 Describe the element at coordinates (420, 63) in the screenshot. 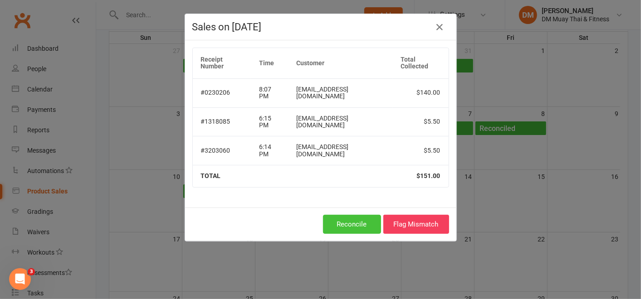

I see `th: Total Collected` at that location.